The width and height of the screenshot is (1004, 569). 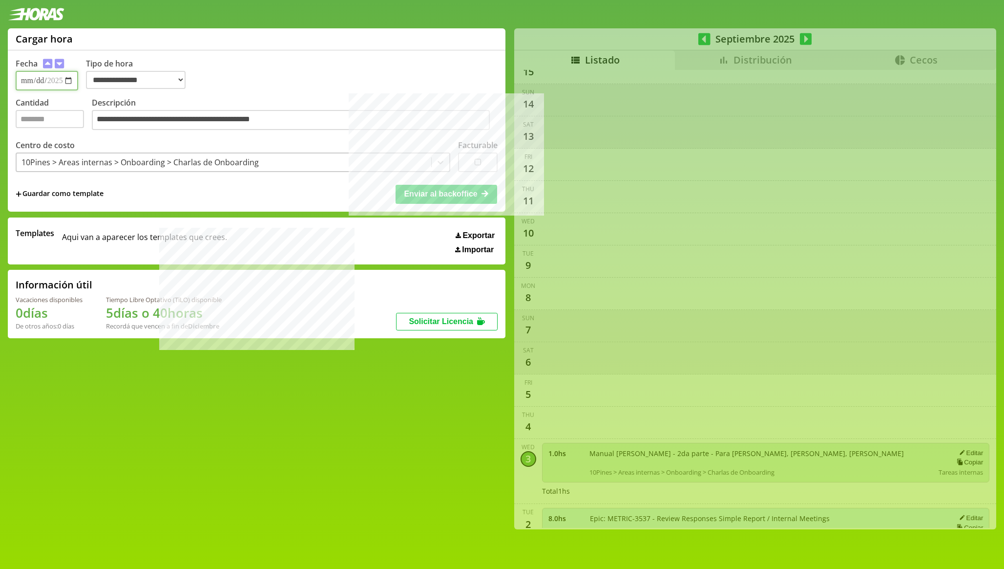 What do you see at coordinates (478, 145) in the screenshot?
I see `label: Facturable` at bounding box center [478, 145].